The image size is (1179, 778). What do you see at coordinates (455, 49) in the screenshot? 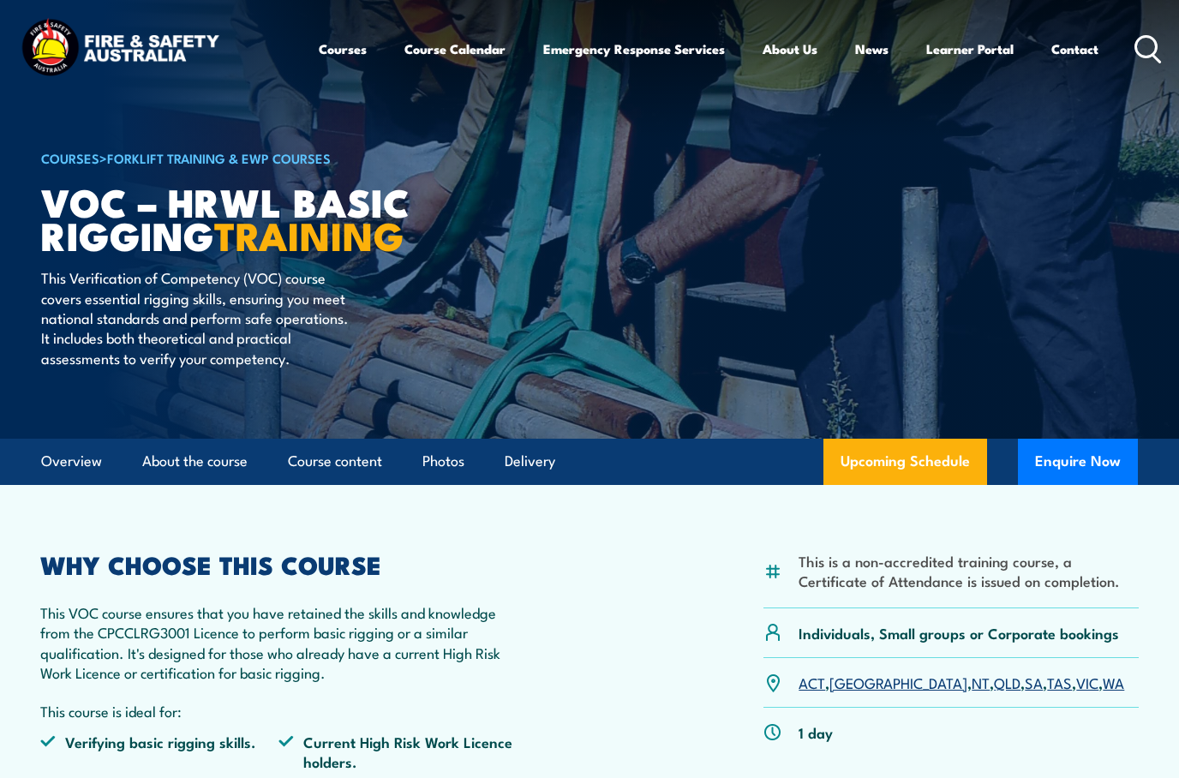
I see `a: Course Calendar` at bounding box center [455, 49].